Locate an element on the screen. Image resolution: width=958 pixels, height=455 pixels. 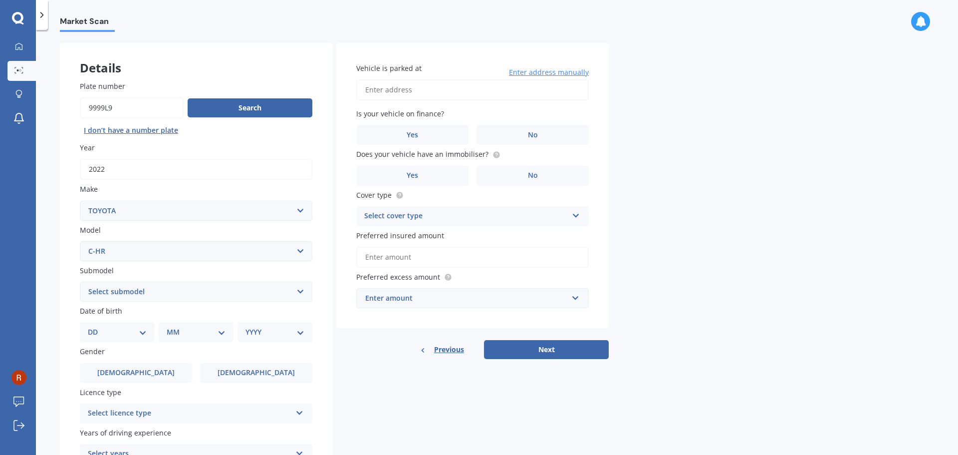
div: Enter amount is located at coordinates (466, 298).